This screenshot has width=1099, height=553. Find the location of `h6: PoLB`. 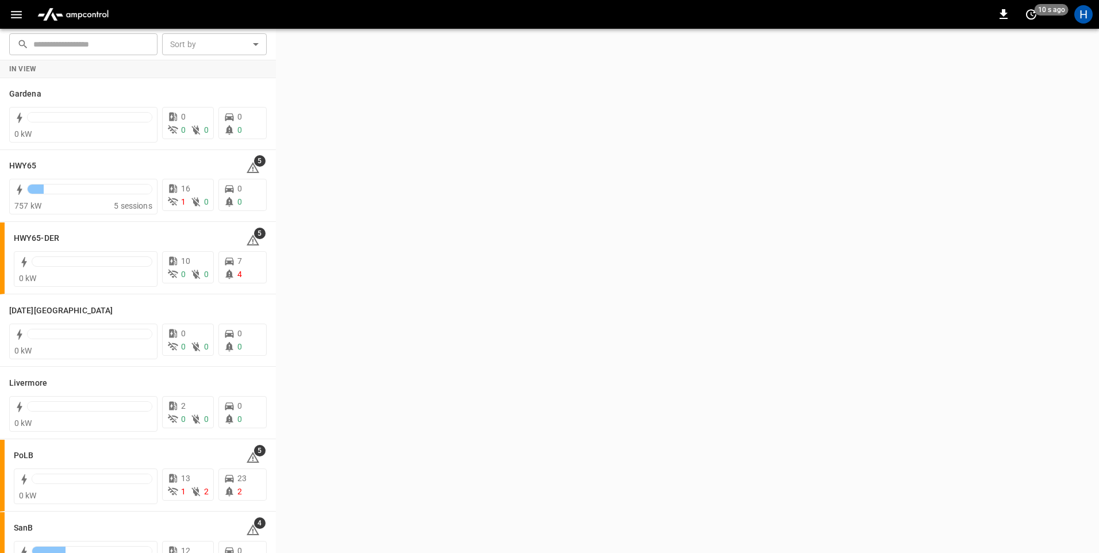

h6: PoLB is located at coordinates (24, 456).